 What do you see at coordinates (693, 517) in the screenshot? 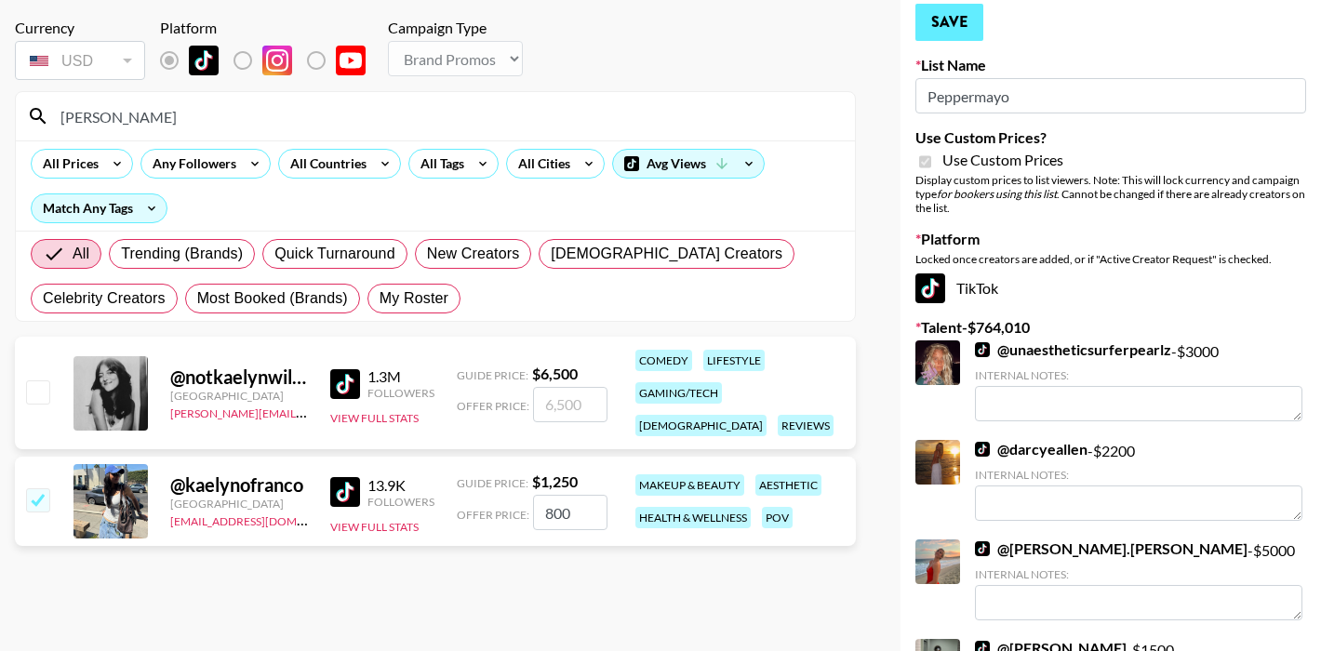
I see `div: health & wellness` at bounding box center [693, 517].